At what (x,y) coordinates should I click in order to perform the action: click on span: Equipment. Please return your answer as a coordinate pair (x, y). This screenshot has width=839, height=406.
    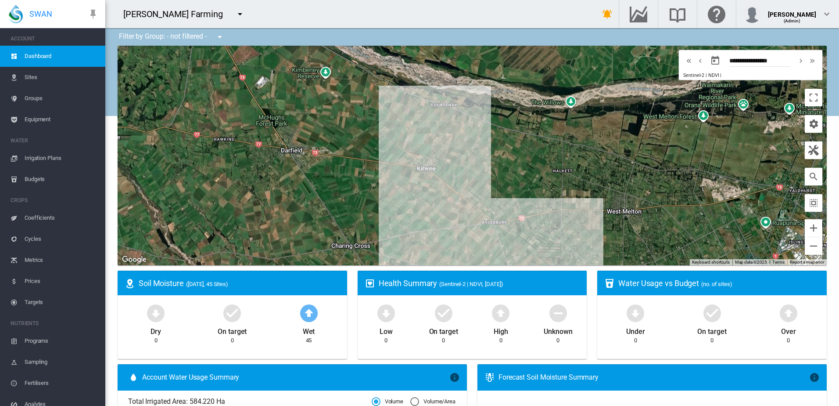
    Looking at the image, I should click on (61, 119).